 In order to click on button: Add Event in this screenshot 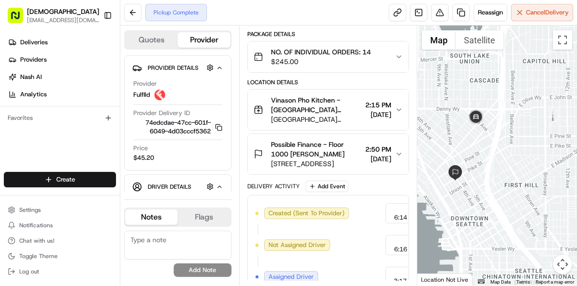, I will do `click(327, 186)`.